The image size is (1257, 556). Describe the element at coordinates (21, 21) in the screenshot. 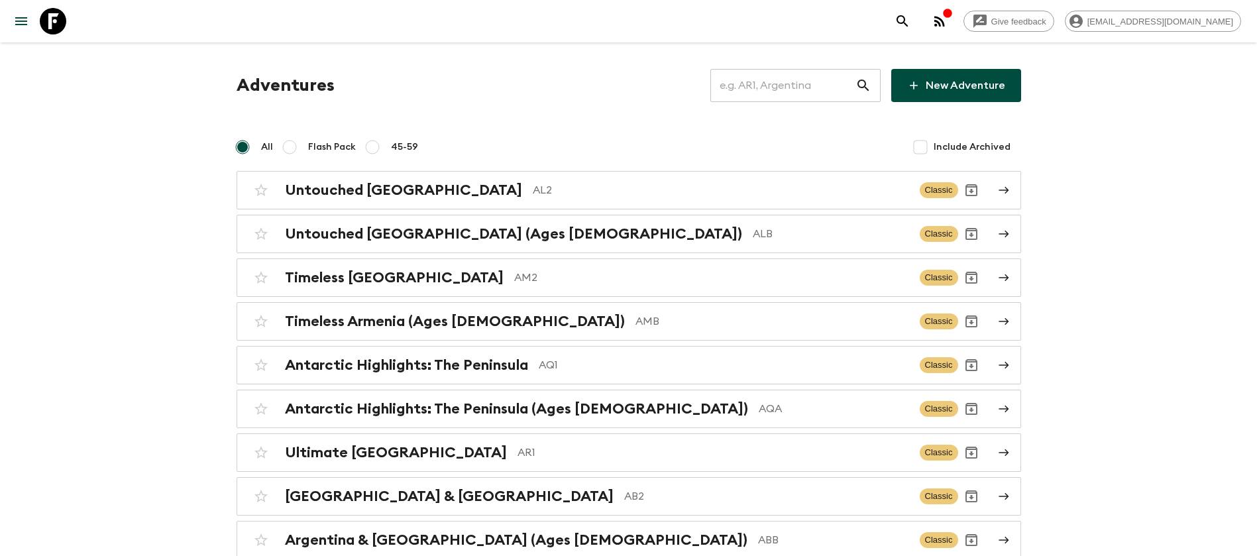

I see `button: menu` at that location.